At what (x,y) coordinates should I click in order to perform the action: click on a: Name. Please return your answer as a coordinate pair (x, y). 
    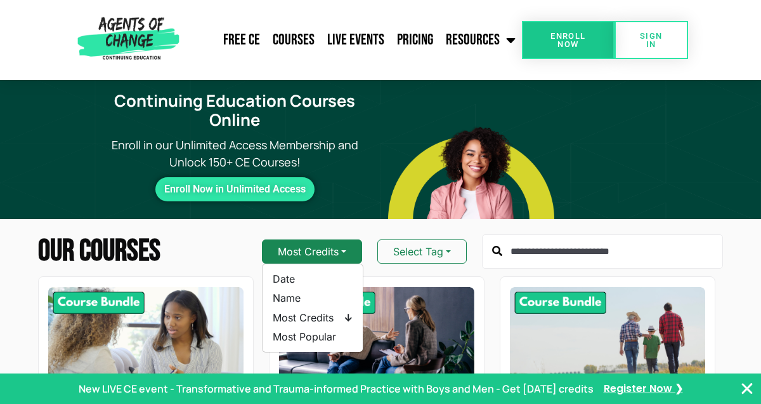
    Looking at the image, I should click on (313, 298).